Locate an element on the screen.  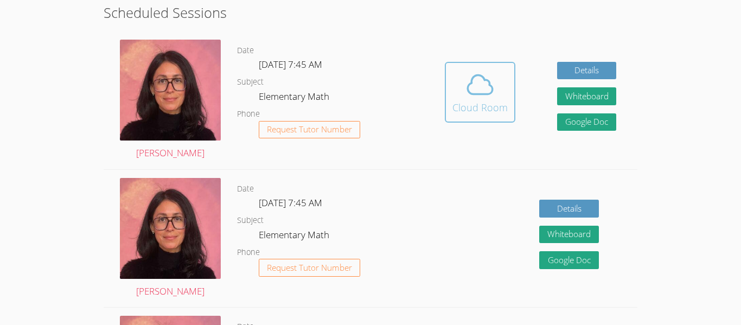
button: Cloud Room is located at coordinates (480, 92).